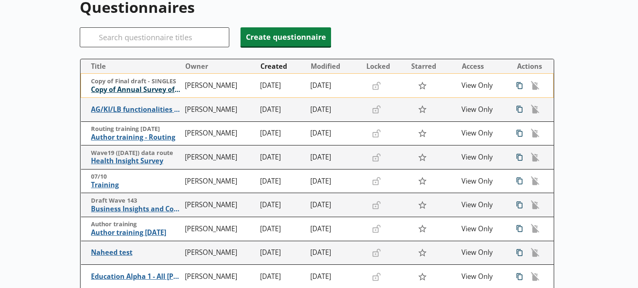  Describe the element at coordinates (136, 209) in the screenshot. I see `span: Business Insights and Conditions Survey (BICS) draft` at that location.